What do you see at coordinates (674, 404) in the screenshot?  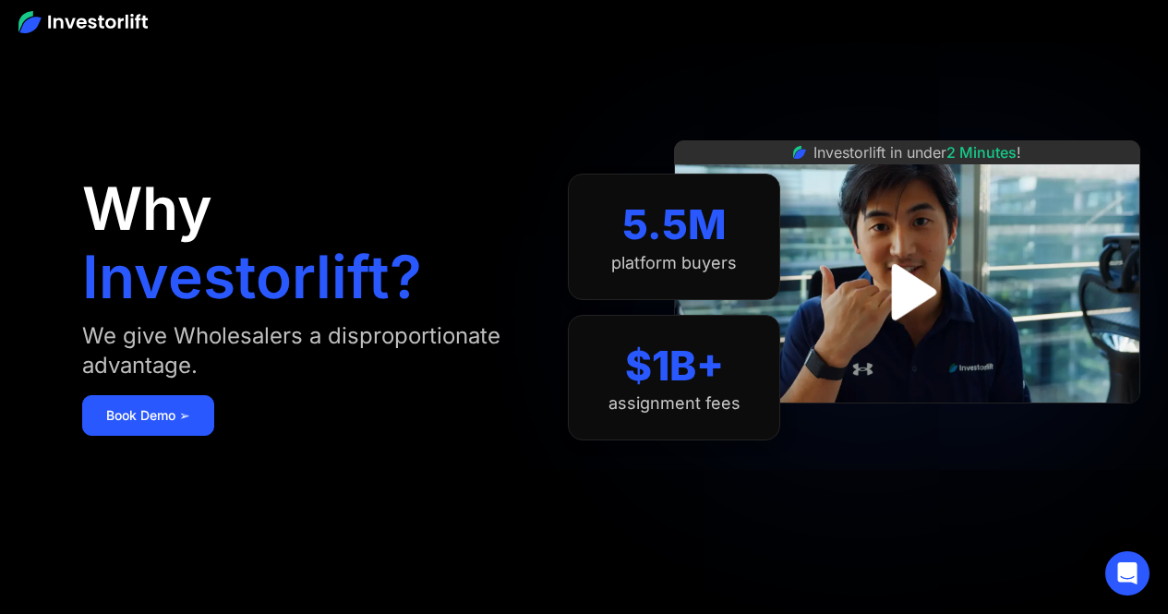 I see `div: assignment fees` at bounding box center [674, 404].